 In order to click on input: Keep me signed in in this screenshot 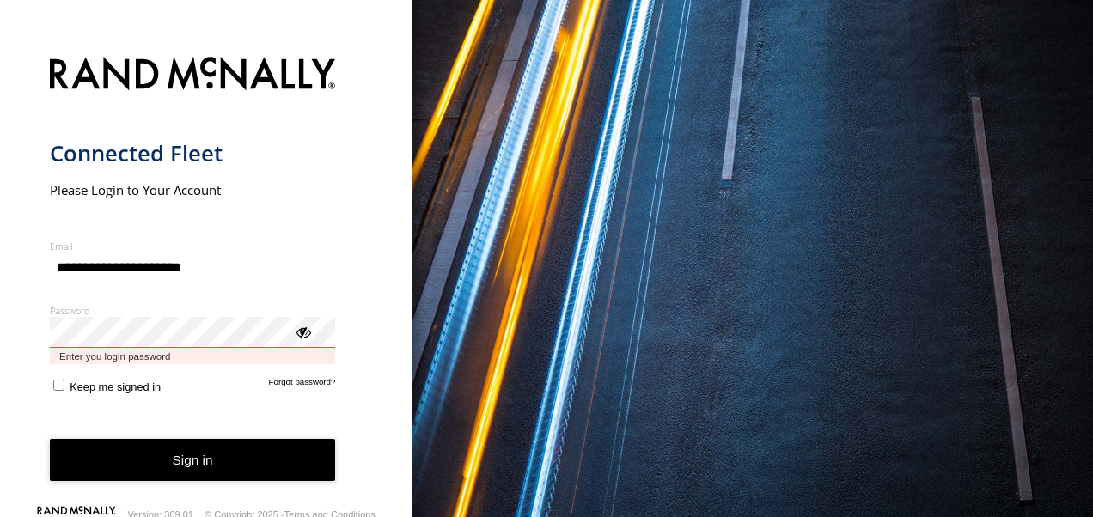, I will do `click(58, 385)`.